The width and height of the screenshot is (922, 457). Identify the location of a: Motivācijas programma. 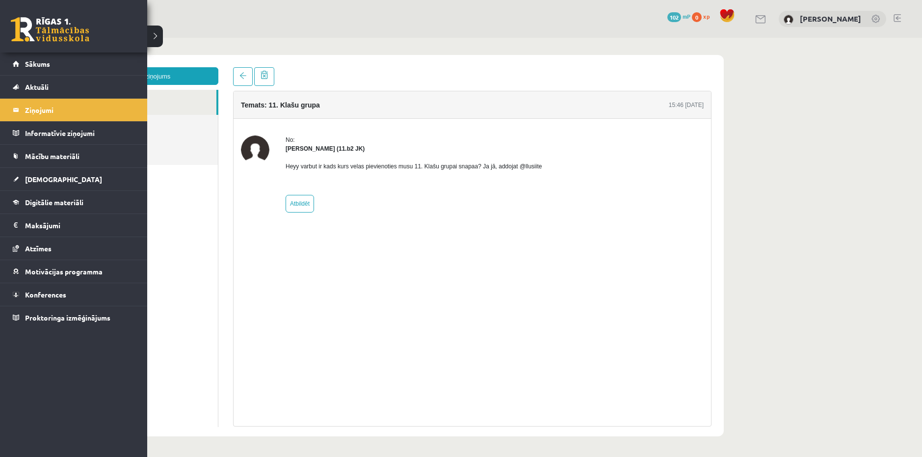
(74, 271).